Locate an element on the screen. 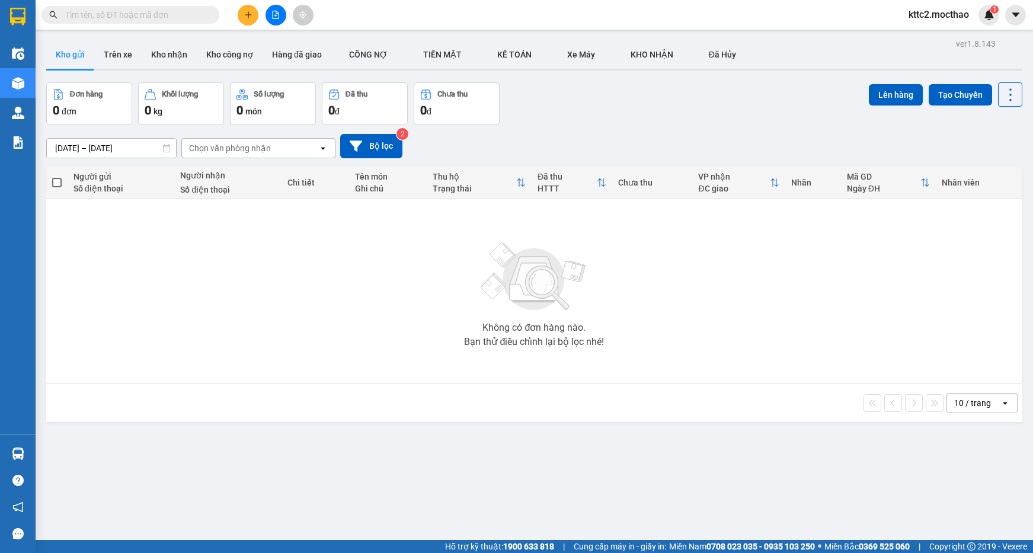 The height and width of the screenshot is (553, 1033). button: Kho gửi is located at coordinates (70, 55).